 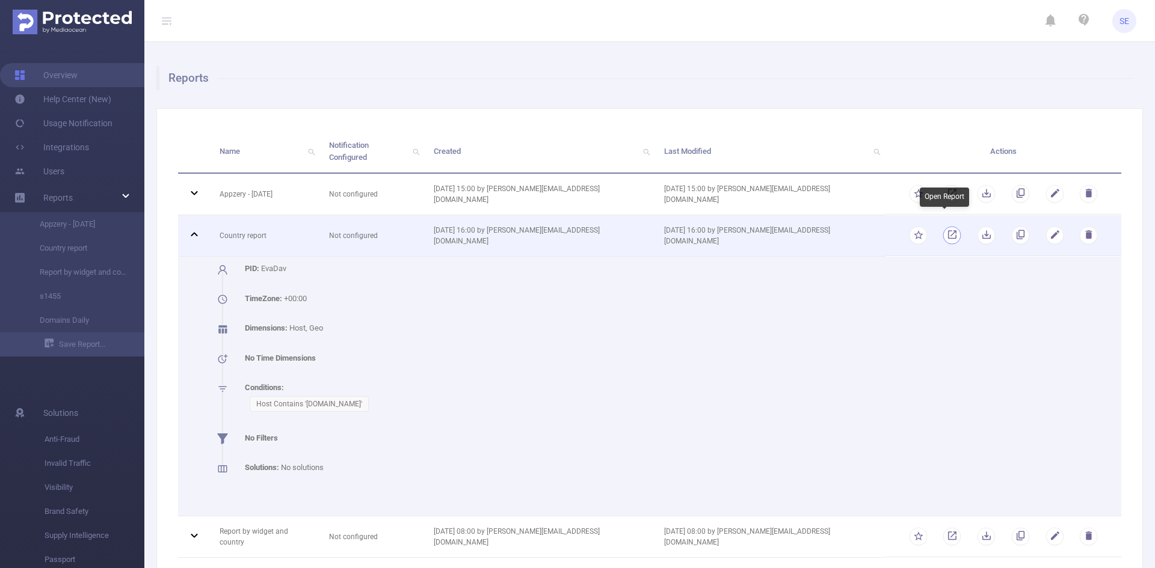 What do you see at coordinates (944, 197) in the screenshot?
I see `div: Open Report` at bounding box center [944, 197].